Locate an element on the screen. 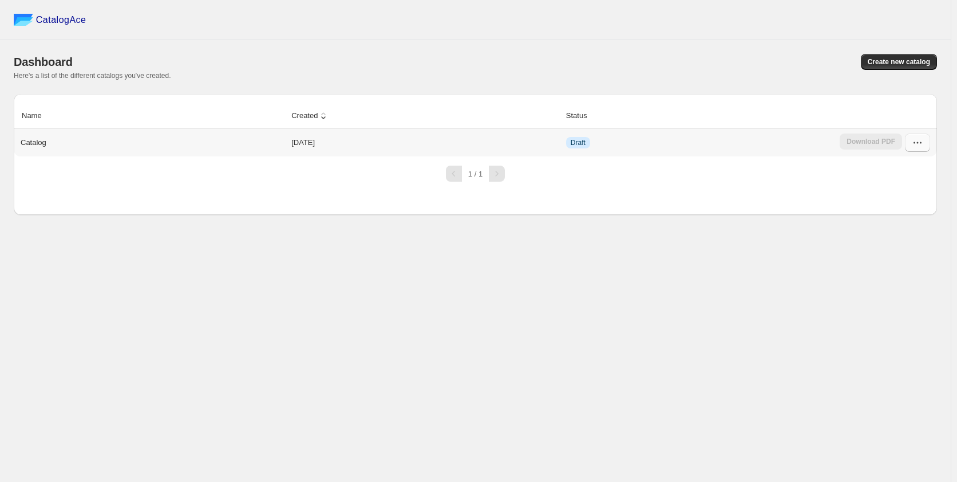 This screenshot has height=482, width=957. span: 1 / 1 is located at coordinates (475, 174).